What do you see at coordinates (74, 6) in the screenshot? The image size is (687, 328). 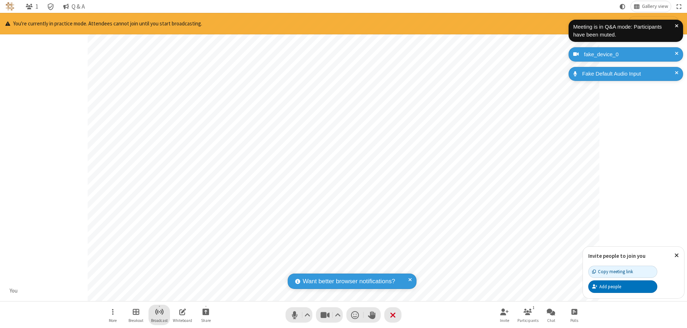 I see `button: Q & A` at bounding box center [74, 6].